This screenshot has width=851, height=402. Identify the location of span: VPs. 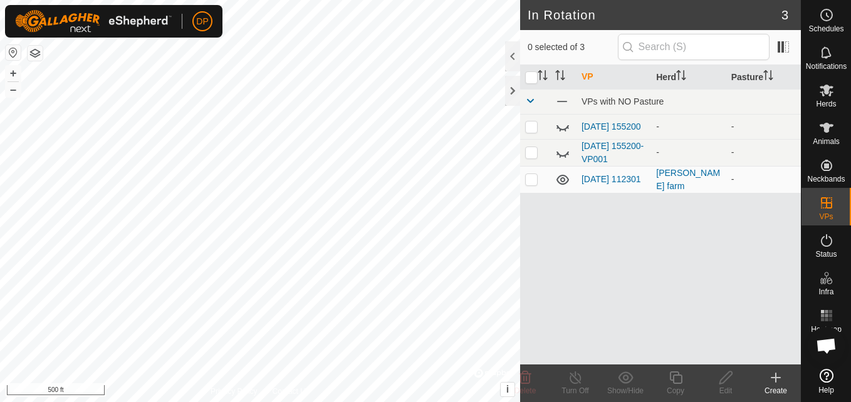
(826, 217).